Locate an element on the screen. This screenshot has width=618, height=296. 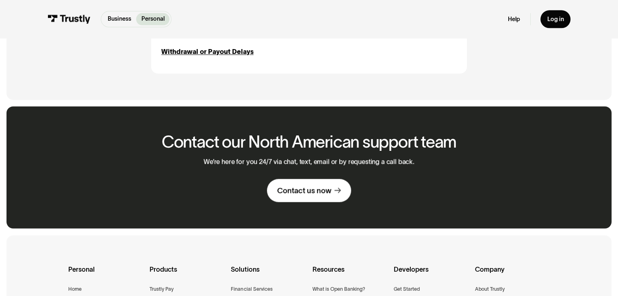
div: About Trustly is located at coordinates (489, 289).